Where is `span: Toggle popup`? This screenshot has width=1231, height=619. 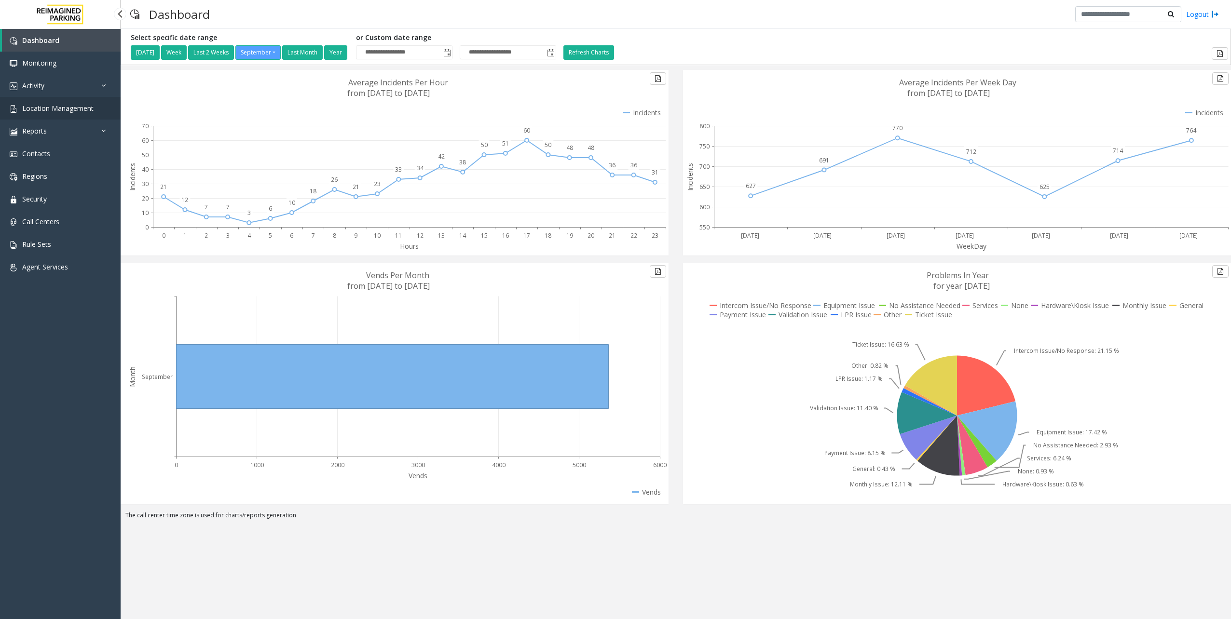 span: Toggle popup is located at coordinates (550, 53).